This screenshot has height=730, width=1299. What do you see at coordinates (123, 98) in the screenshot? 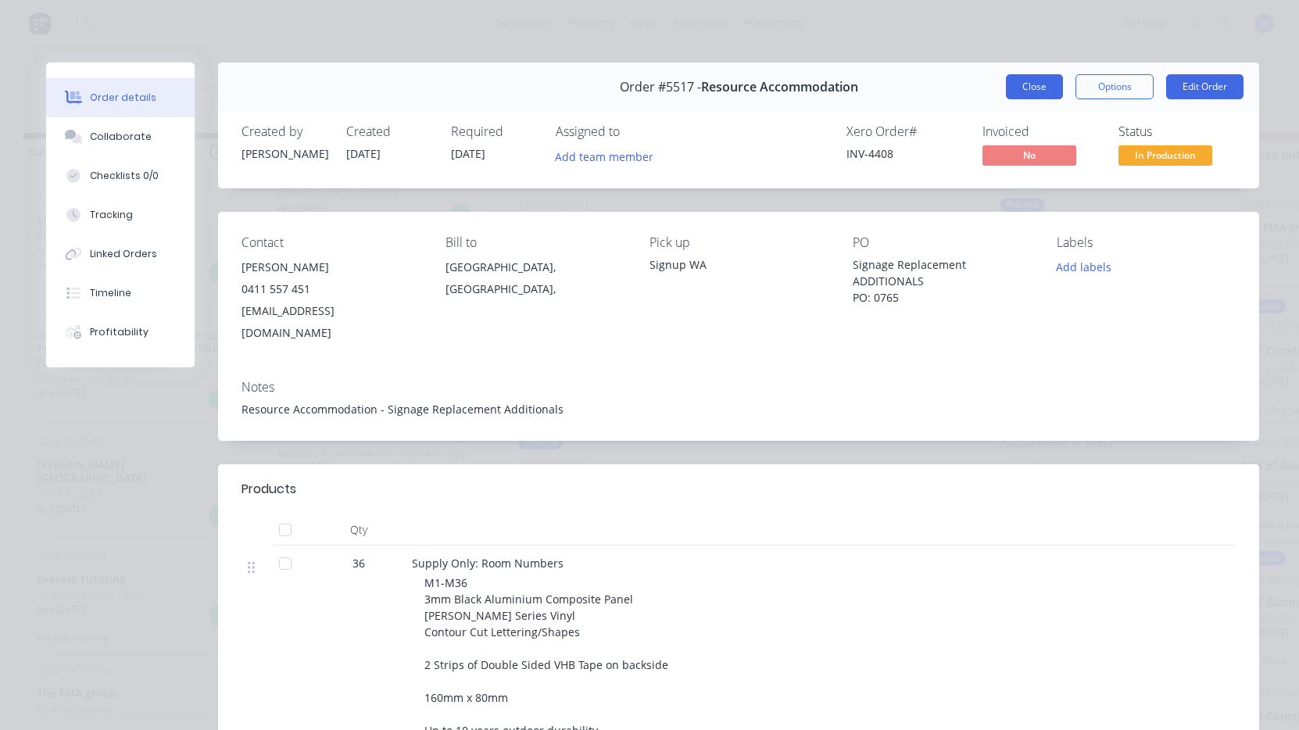
I see `div: Order details` at bounding box center [123, 98].